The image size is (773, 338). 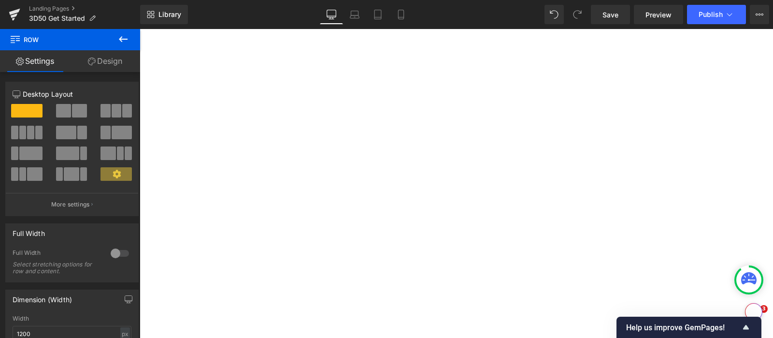 I want to click on button: More settings, so click(x=72, y=204).